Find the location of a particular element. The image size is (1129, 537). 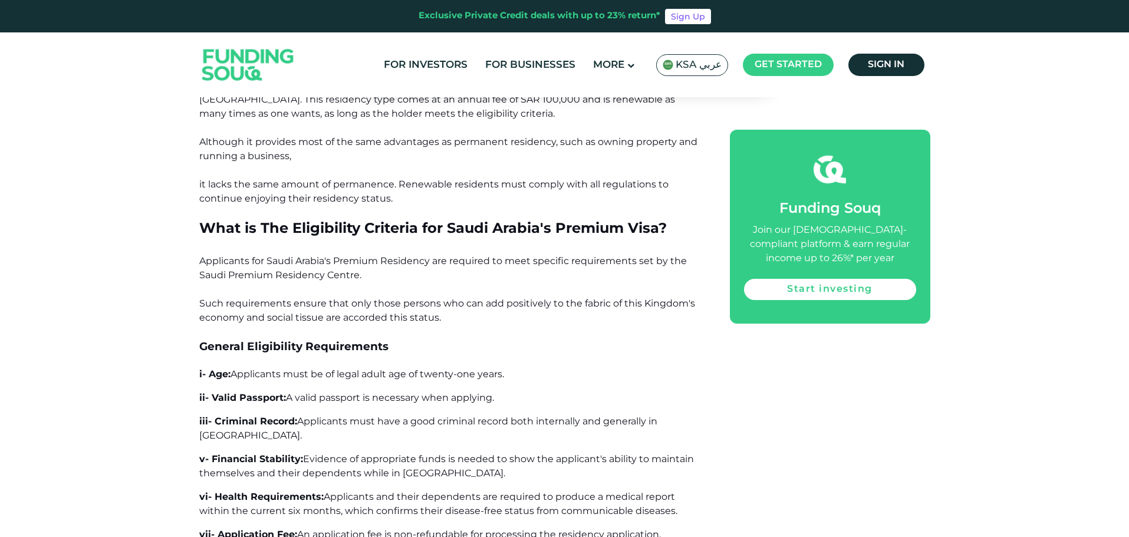

span: Sign in is located at coordinates (886, 64).